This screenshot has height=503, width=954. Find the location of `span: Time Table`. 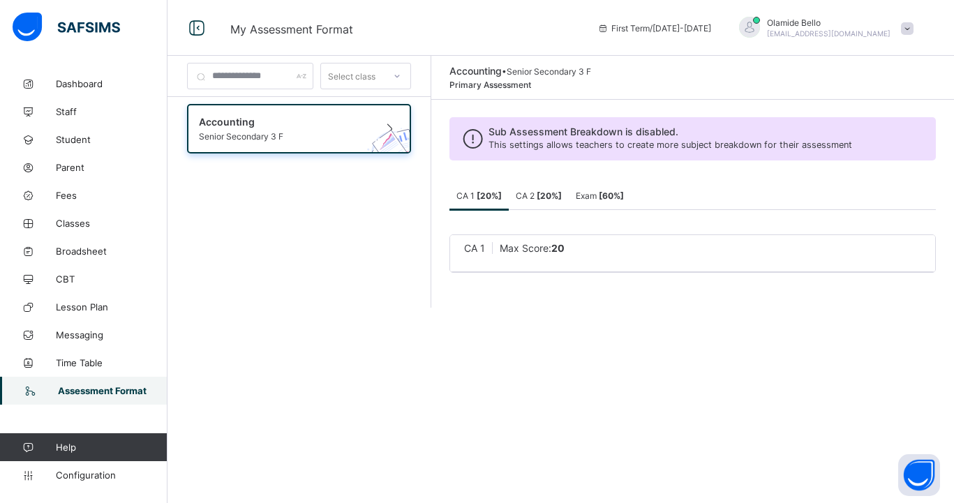

span: Time Table is located at coordinates (112, 363).